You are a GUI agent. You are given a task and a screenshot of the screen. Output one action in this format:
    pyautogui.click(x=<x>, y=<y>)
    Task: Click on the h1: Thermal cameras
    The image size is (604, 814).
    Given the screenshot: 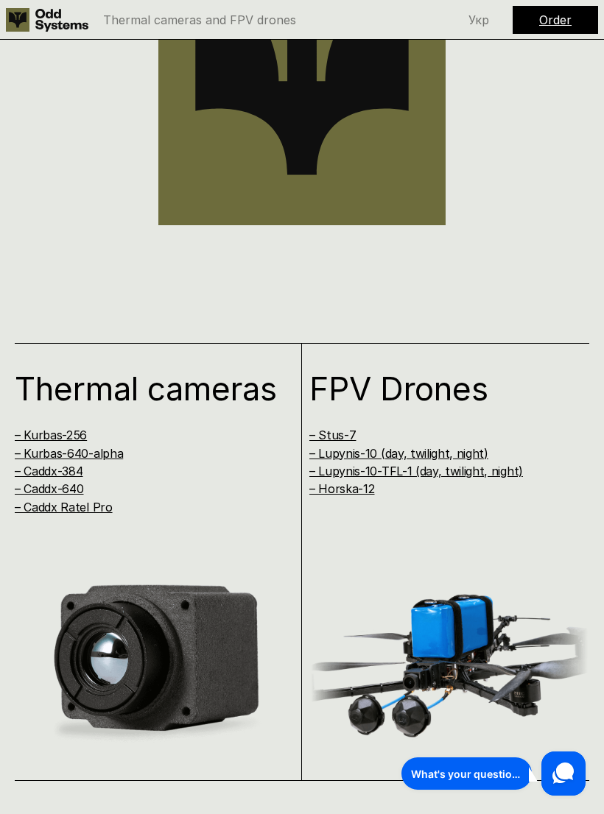 What is the action you would take?
    pyautogui.click(x=146, y=389)
    